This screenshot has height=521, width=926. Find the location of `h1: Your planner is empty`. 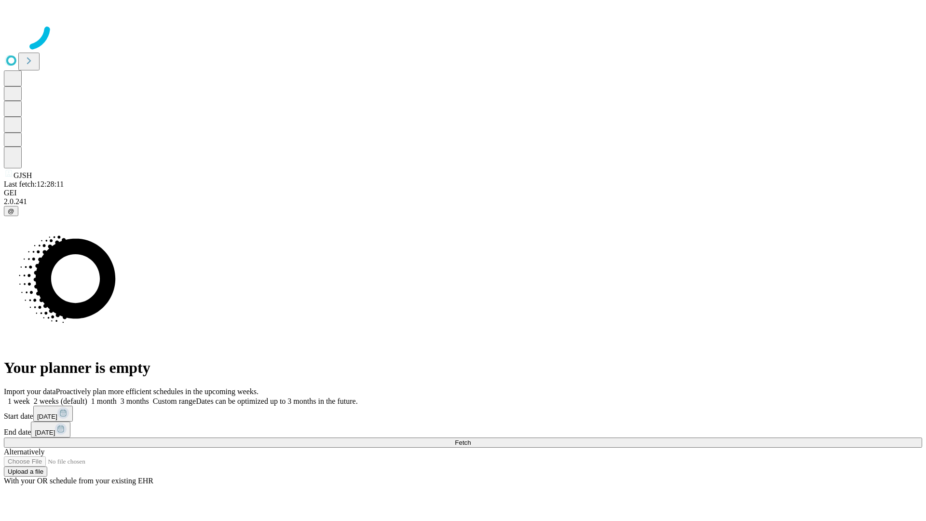

h1: Your planner is empty is located at coordinates (463, 368).